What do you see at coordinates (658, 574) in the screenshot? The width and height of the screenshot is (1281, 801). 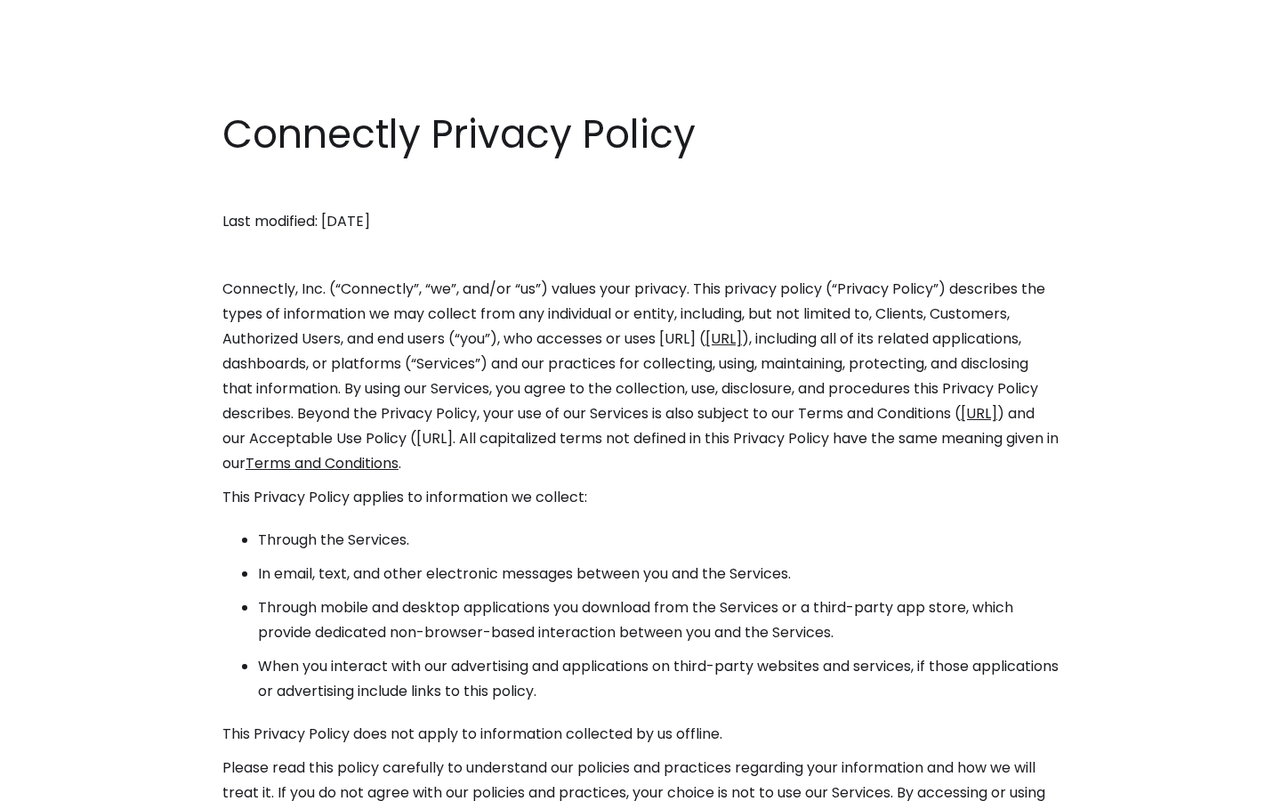 I see `li: In email, text, and other electronic messages between you and the Services.` at bounding box center [658, 574].